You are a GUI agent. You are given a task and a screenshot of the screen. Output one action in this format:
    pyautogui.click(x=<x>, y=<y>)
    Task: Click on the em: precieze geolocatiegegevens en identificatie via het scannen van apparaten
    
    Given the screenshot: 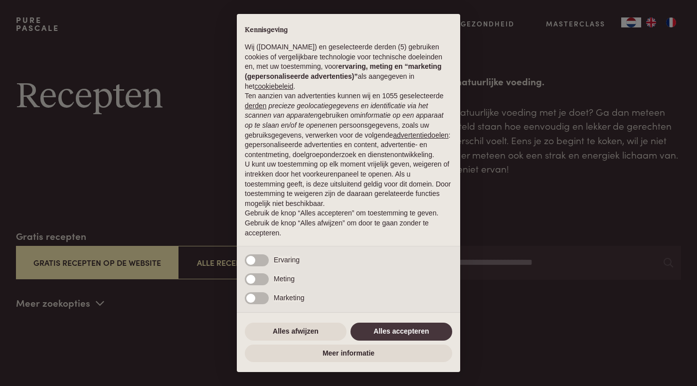 What is the action you would take?
    pyautogui.click(x=336, y=111)
    